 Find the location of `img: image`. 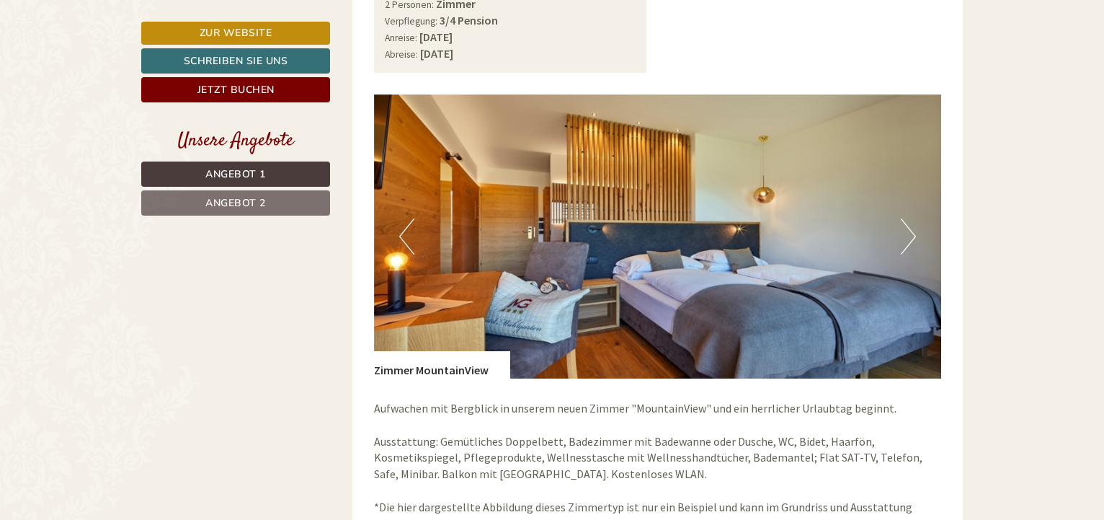

img: image is located at coordinates (658, 236).